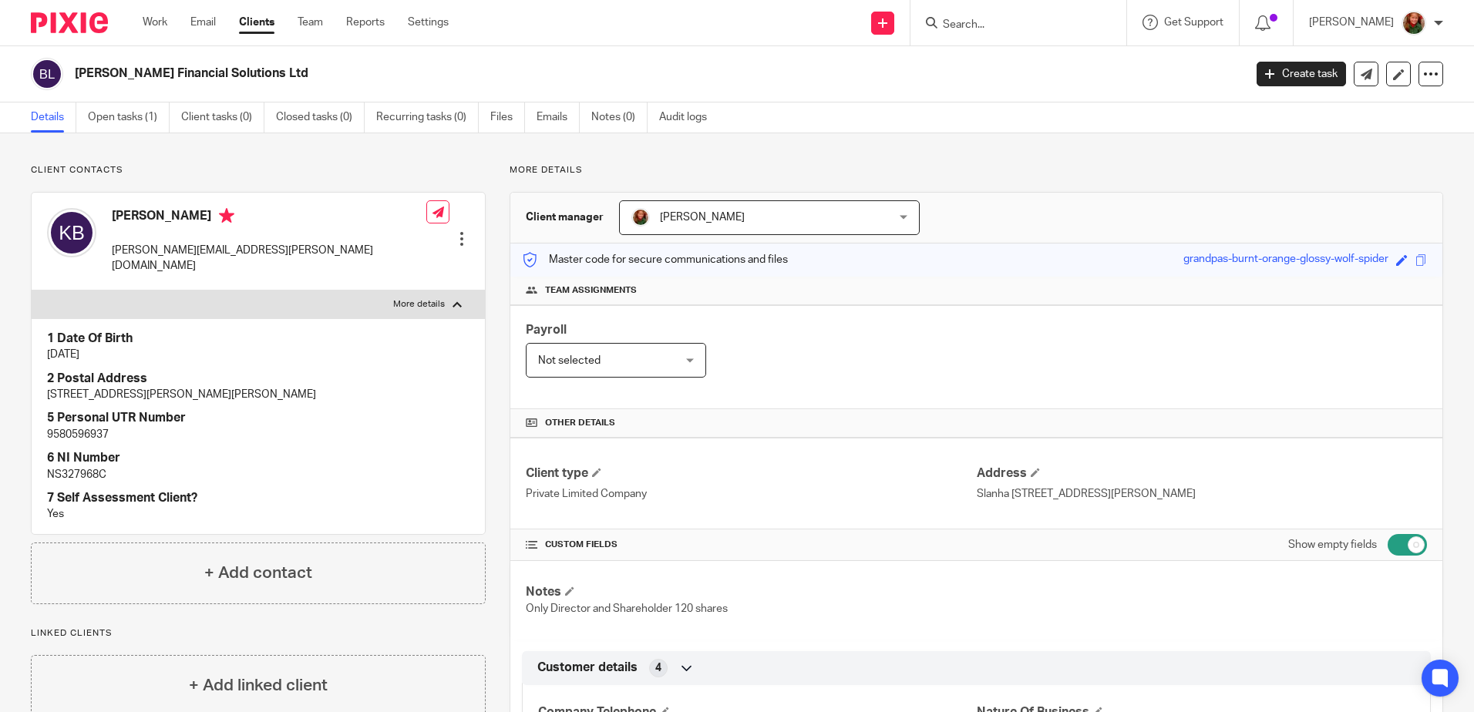 The width and height of the screenshot is (1474, 712). I want to click on h4: 5 Personal UTR Number, so click(258, 418).